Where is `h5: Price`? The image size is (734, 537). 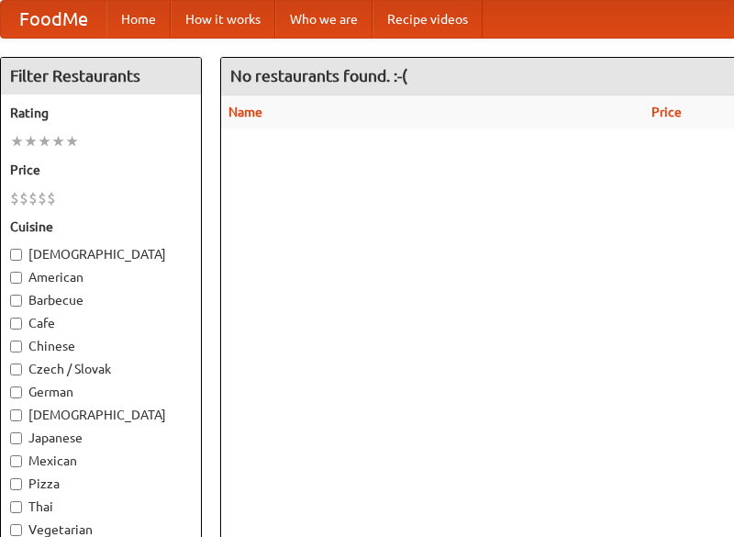
h5: Price is located at coordinates (101, 170).